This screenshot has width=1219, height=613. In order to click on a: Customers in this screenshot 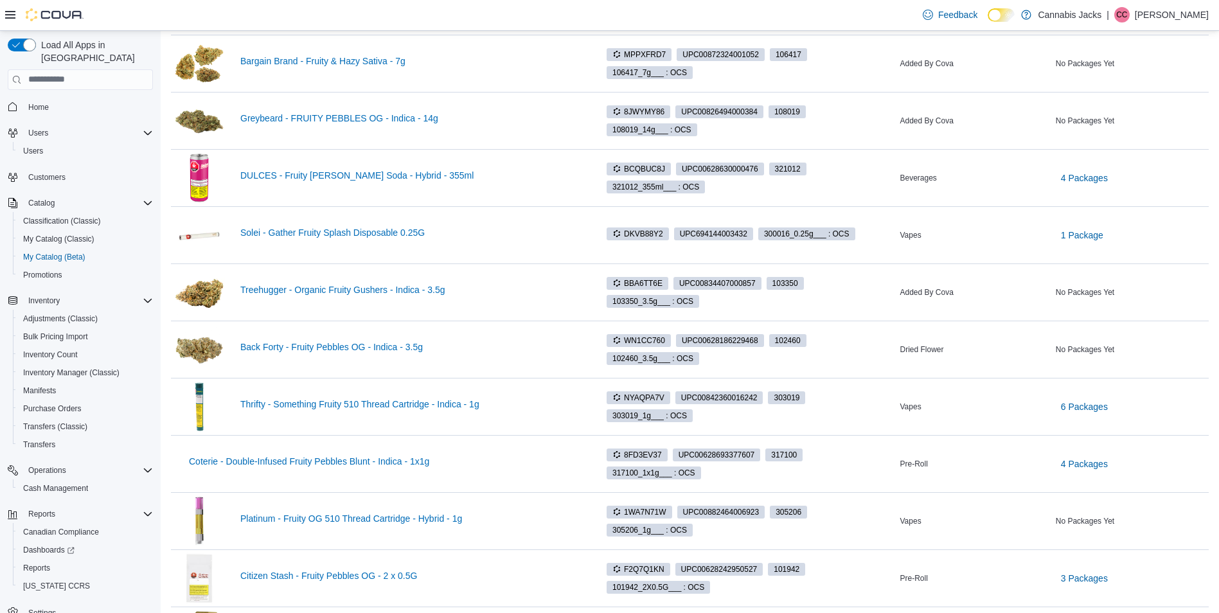, I will do `click(47, 177)`.